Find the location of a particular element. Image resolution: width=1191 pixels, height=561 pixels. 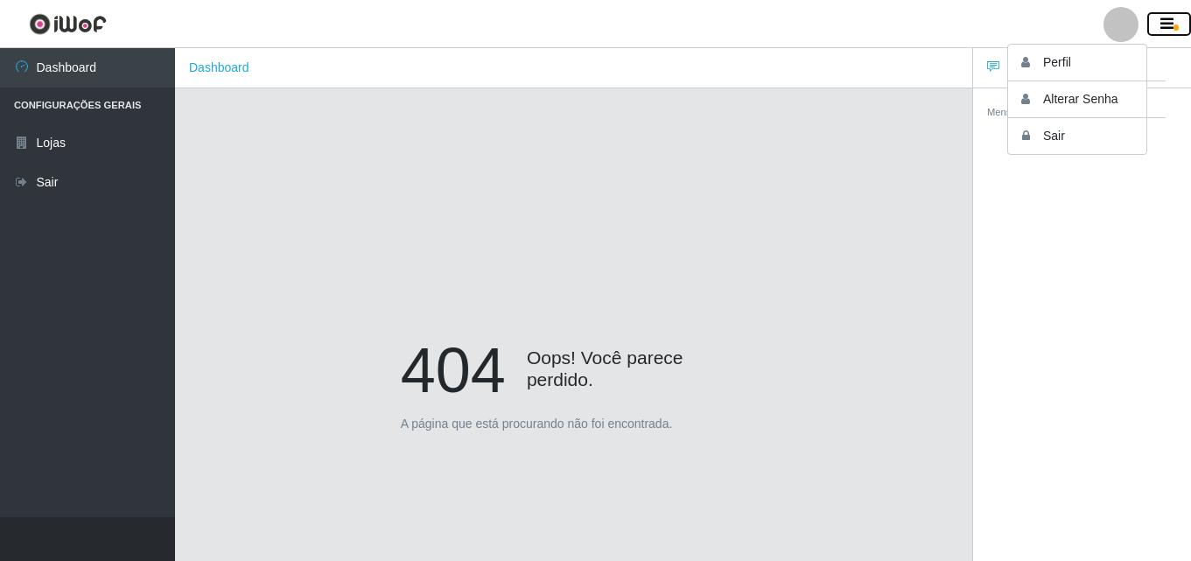

a: Dashboard is located at coordinates (219, 67).